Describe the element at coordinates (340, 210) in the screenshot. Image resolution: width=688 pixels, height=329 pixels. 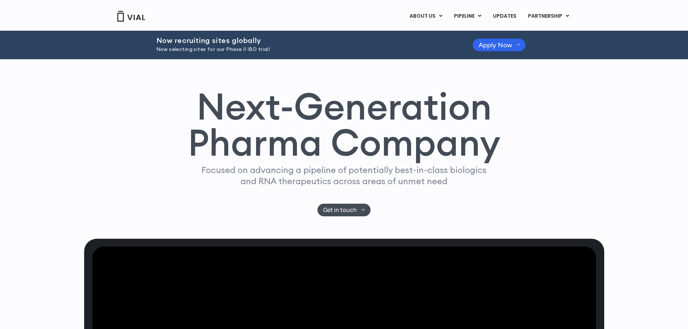
I see `span: Get in touch` at that location.